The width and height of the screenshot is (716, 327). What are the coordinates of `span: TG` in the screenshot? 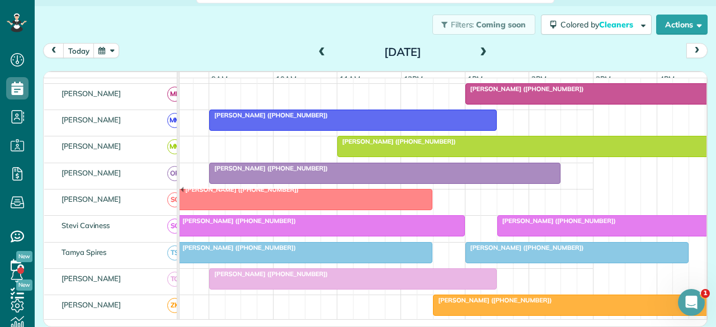 It's located at (175, 279).